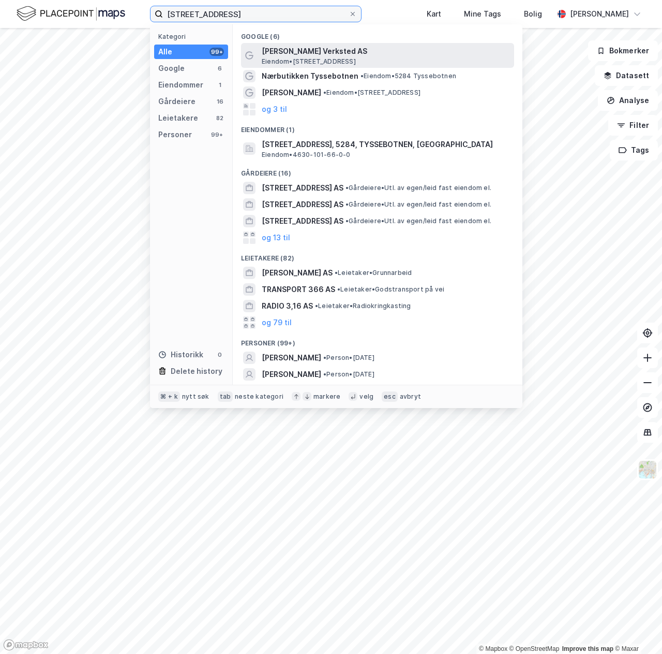 This screenshot has height=654, width=662. What do you see at coordinates (220, 68) in the screenshot?
I see `div: 6` at bounding box center [220, 68].